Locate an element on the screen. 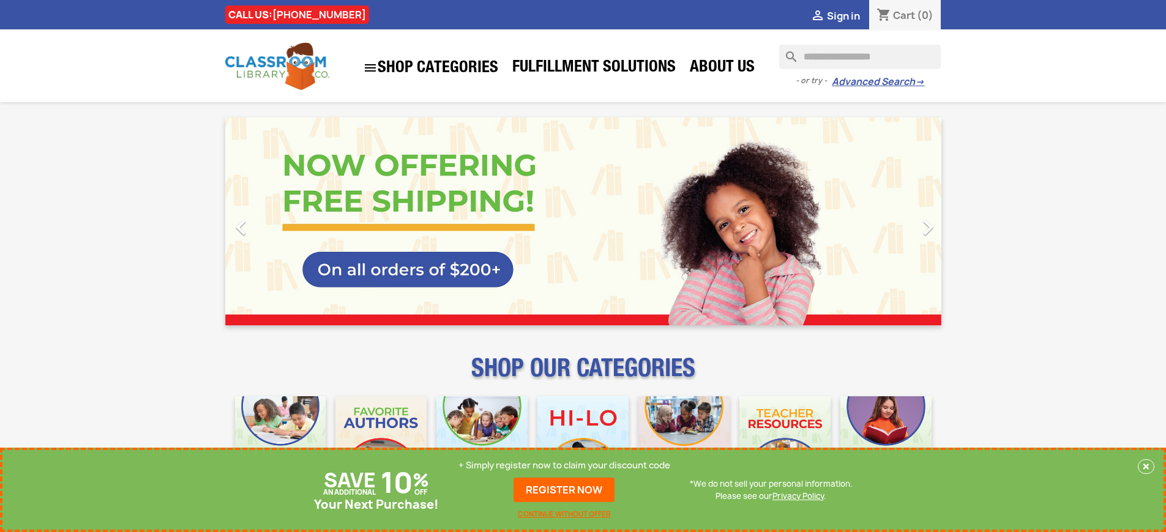 The image size is (1166, 532). span: Sign in is located at coordinates (843, 16).